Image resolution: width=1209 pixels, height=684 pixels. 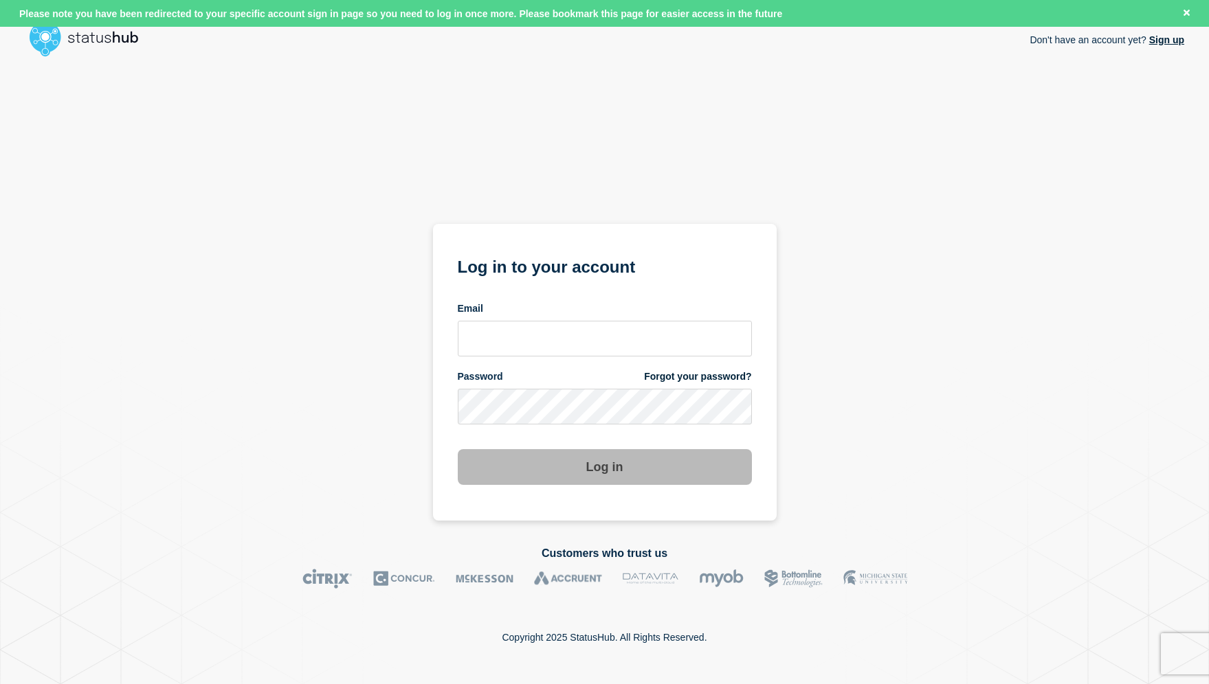 What do you see at coordinates (1165, 40) in the screenshot?
I see `a: Sign up` at bounding box center [1165, 40].